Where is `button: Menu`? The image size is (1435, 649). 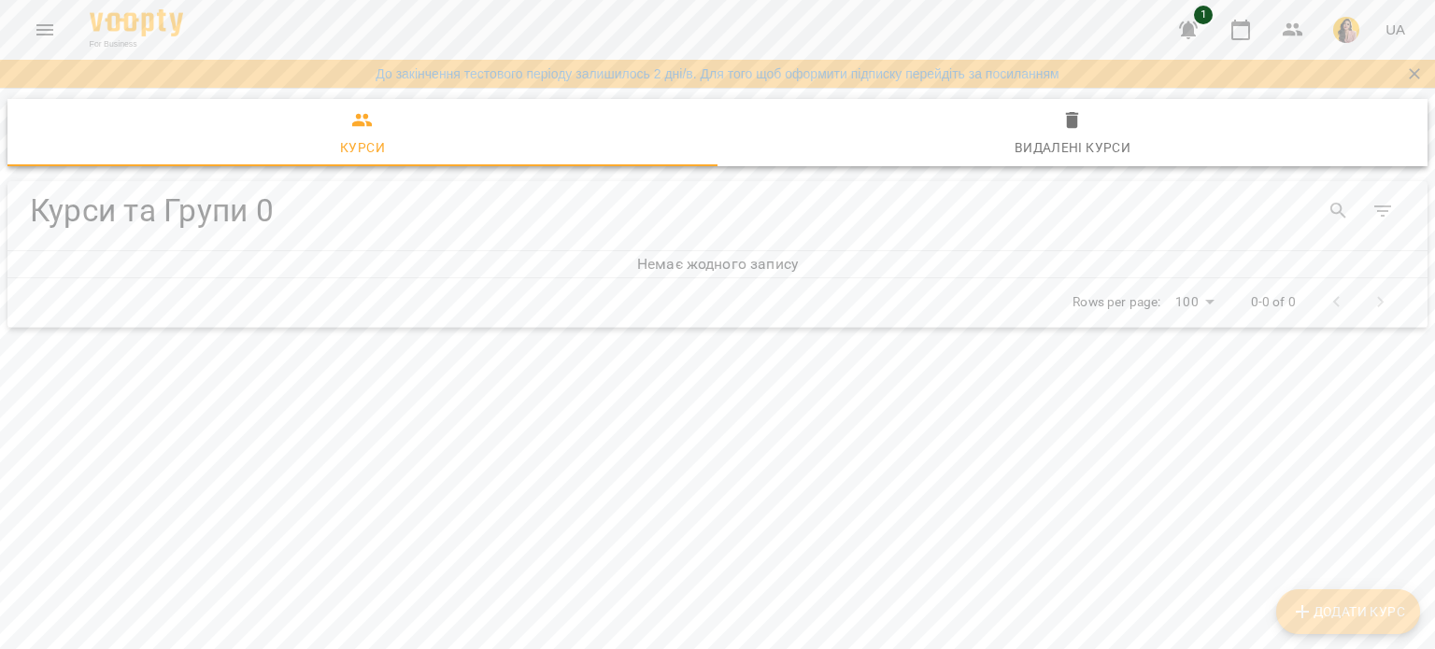
button: Menu is located at coordinates (45, 30).